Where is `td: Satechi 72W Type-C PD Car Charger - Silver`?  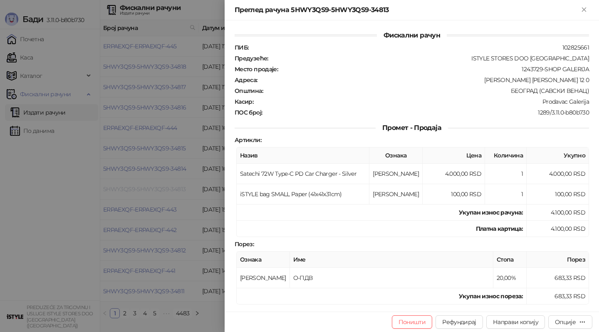
td: Satechi 72W Type-C PD Car Charger - Silver is located at coordinates (303, 173).